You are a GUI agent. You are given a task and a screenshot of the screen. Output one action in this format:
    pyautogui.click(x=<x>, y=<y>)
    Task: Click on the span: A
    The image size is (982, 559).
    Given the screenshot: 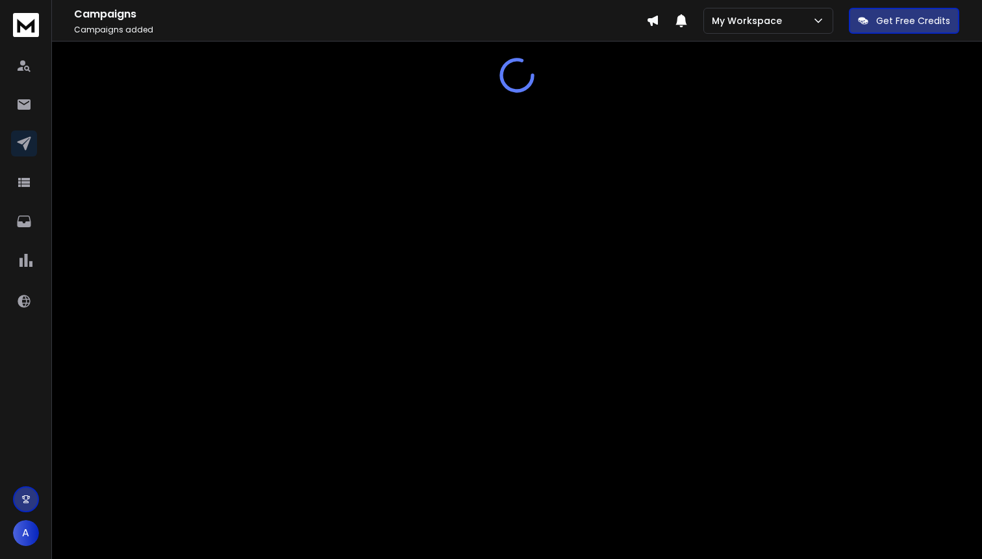 What is the action you would take?
    pyautogui.click(x=26, y=533)
    